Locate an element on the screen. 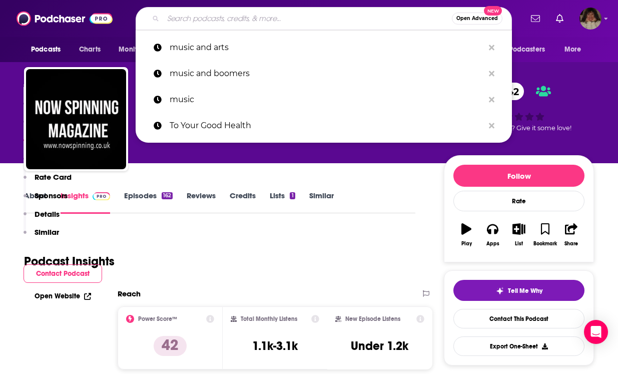  h3: 1.1k-3.1k is located at coordinates (275, 346).